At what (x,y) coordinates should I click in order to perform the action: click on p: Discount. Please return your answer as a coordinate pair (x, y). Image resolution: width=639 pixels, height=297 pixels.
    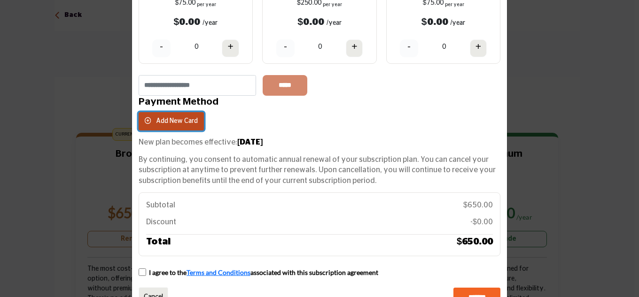
    Looking at the image, I should click on (161, 222).